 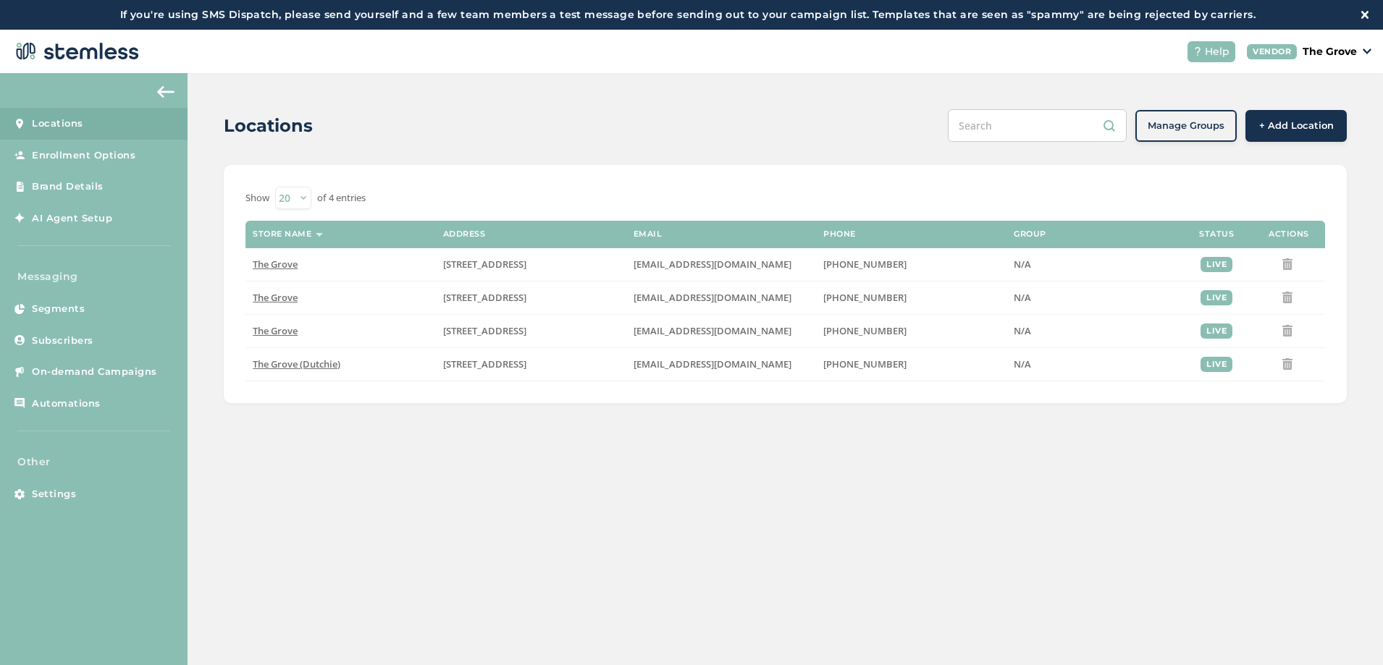 I want to click on label: (619) 420-4420, so click(x=911, y=364).